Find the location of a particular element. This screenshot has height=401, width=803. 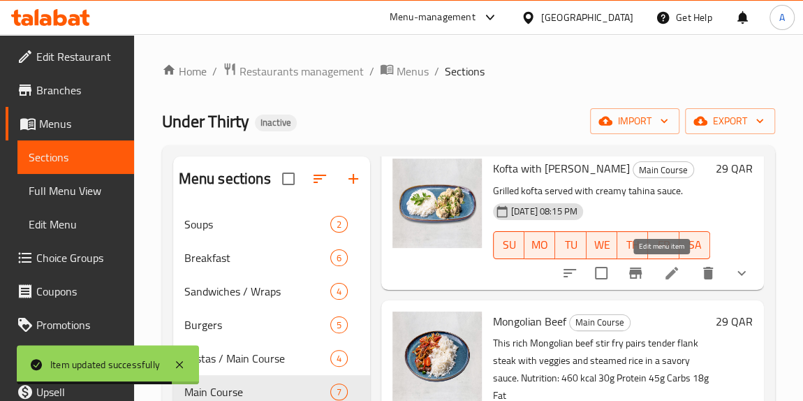

a: Menu disclaimer is located at coordinates (70, 358).